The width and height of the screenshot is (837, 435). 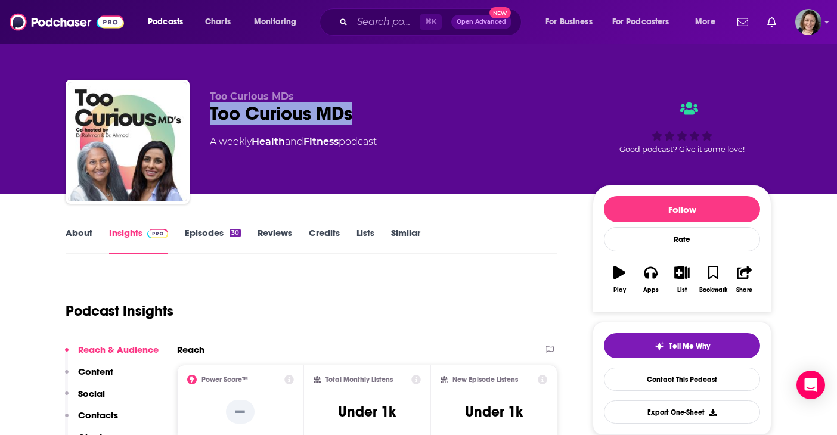 What do you see at coordinates (79, 241) in the screenshot?
I see `a: About` at bounding box center [79, 241].